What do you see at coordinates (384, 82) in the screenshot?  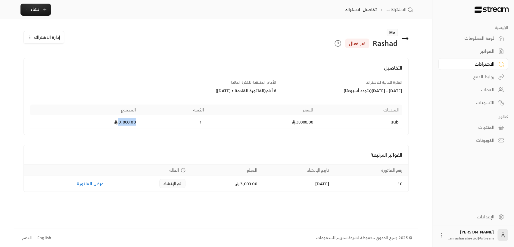 I see `span: الفترة الحالية للاشتراك` at bounding box center [384, 82].